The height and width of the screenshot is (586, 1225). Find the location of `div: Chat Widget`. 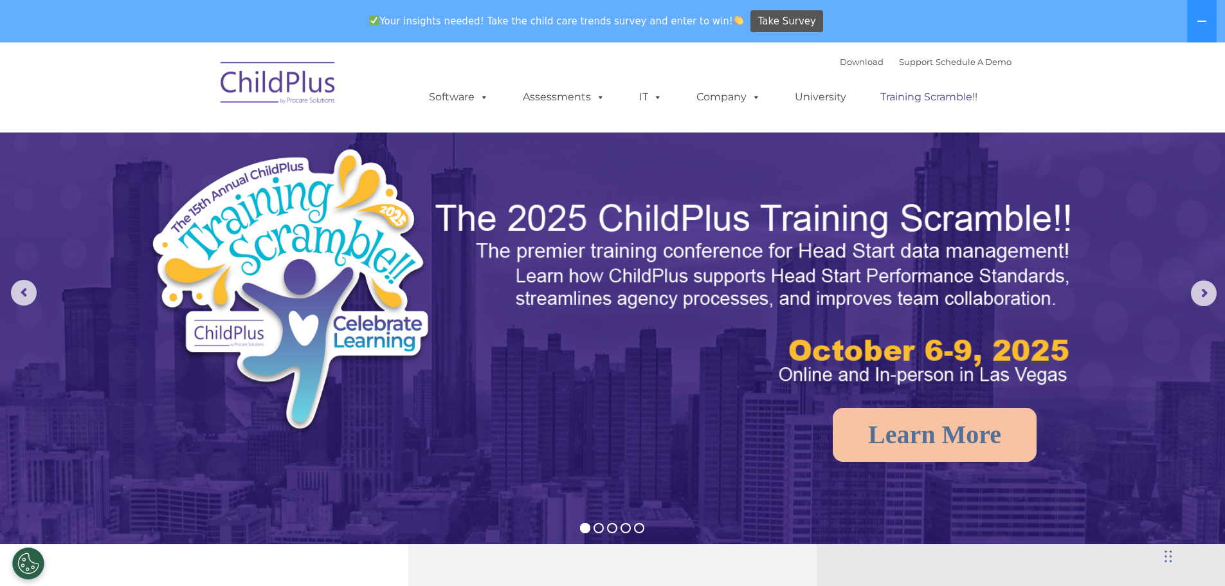

div: Chat Widget is located at coordinates (1119, 516).